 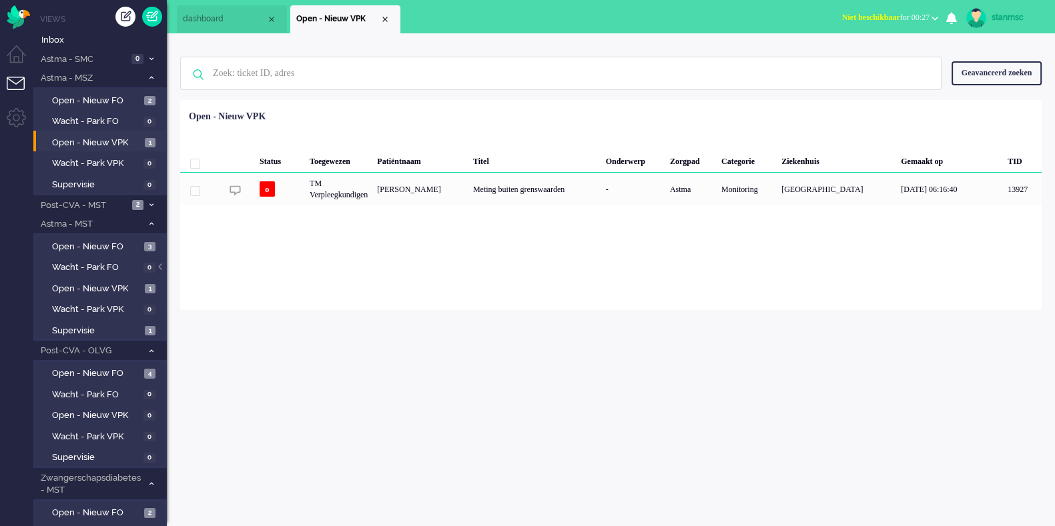 I want to click on div: Astma, so click(x=690, y=189).